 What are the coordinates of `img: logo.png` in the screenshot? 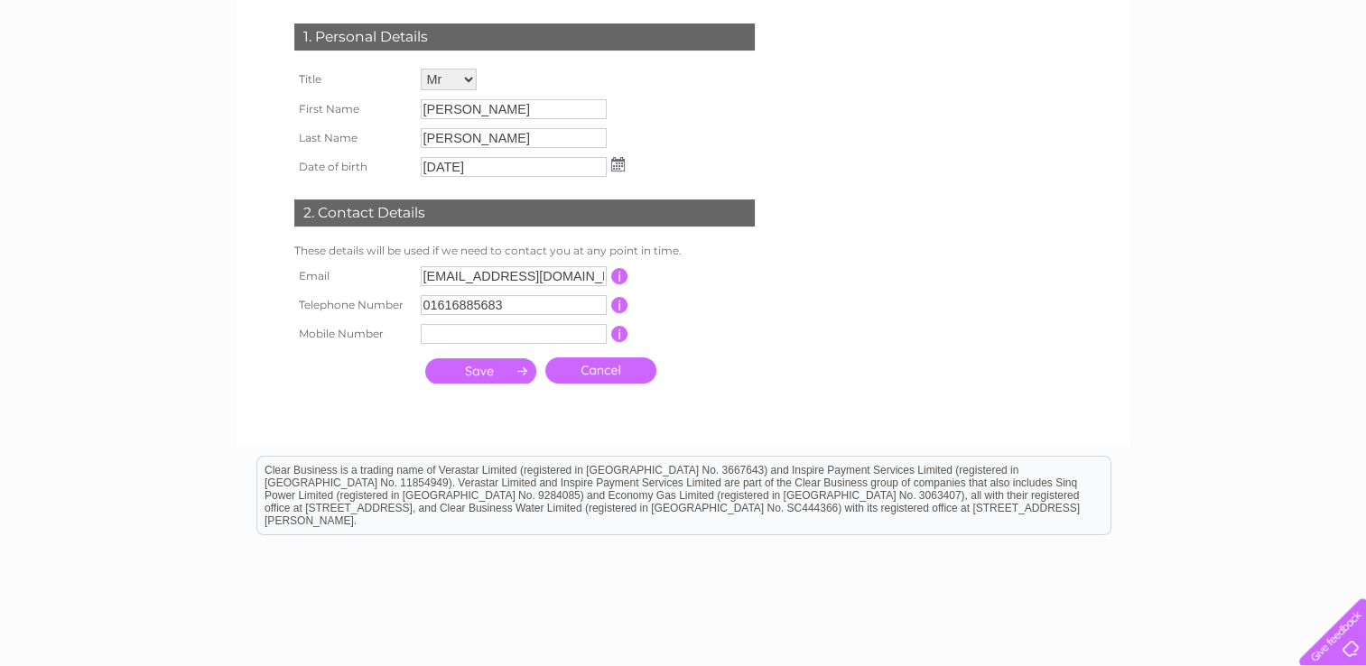 It's located at (94, 74).